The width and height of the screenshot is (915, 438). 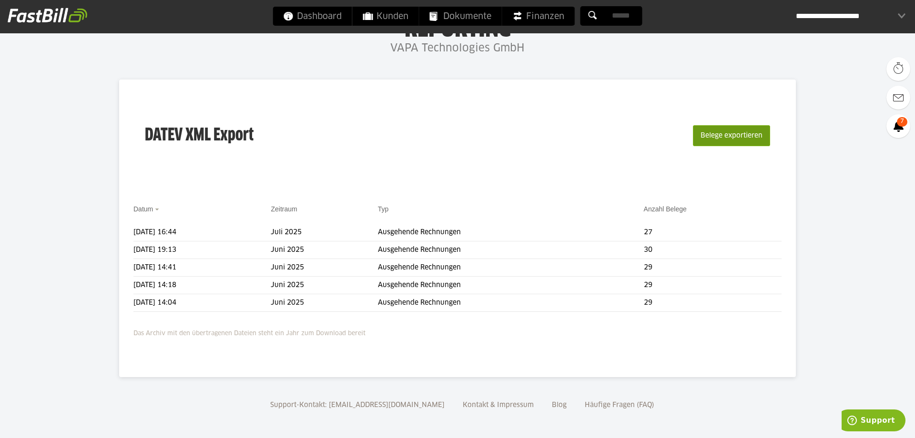 What do you see at coordinates (386, 16) in the screenshot?
I see `a: Kunden` at bounding box center [386, 16].